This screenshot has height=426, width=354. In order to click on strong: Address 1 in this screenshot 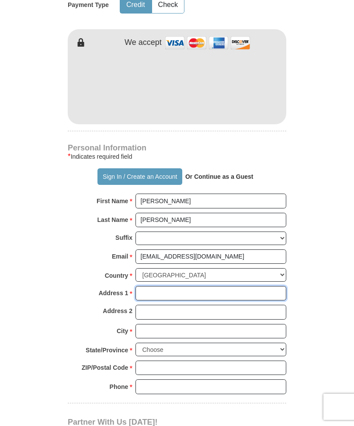, I will do `click(113, 293)`.